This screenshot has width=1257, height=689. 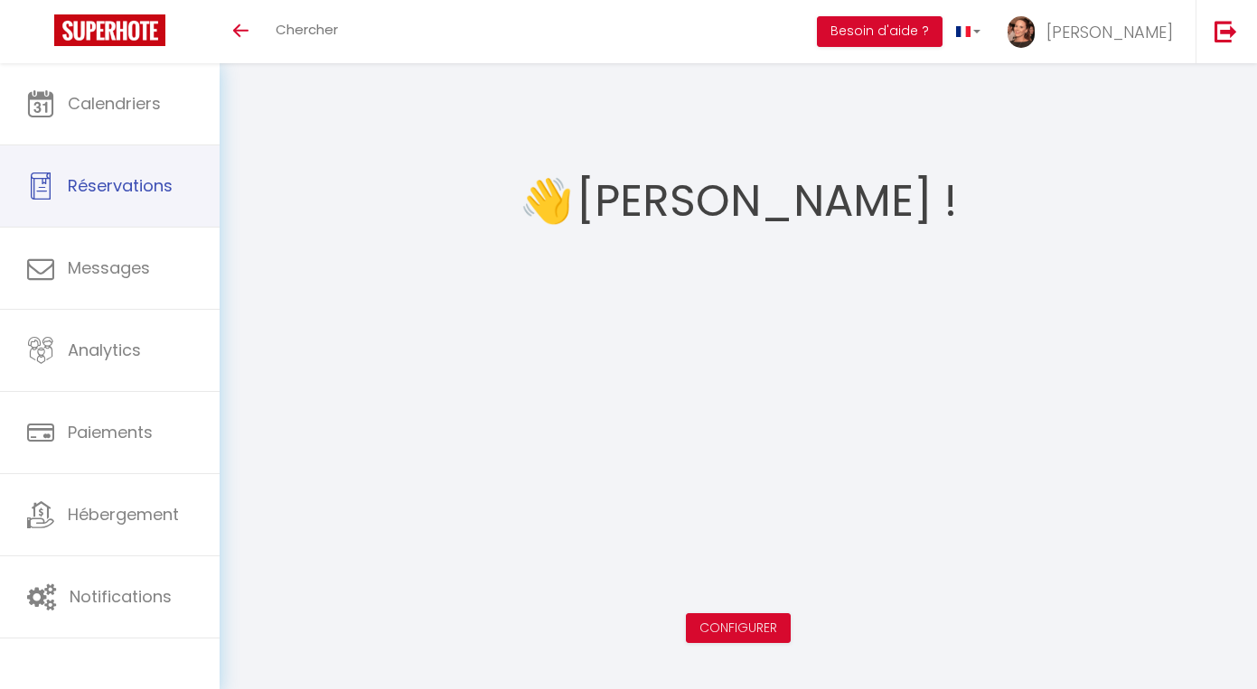 What do you see at coordinates (1225, 31) in the screenshot?
I see `img: logout` at bounding box center [1225, 31].